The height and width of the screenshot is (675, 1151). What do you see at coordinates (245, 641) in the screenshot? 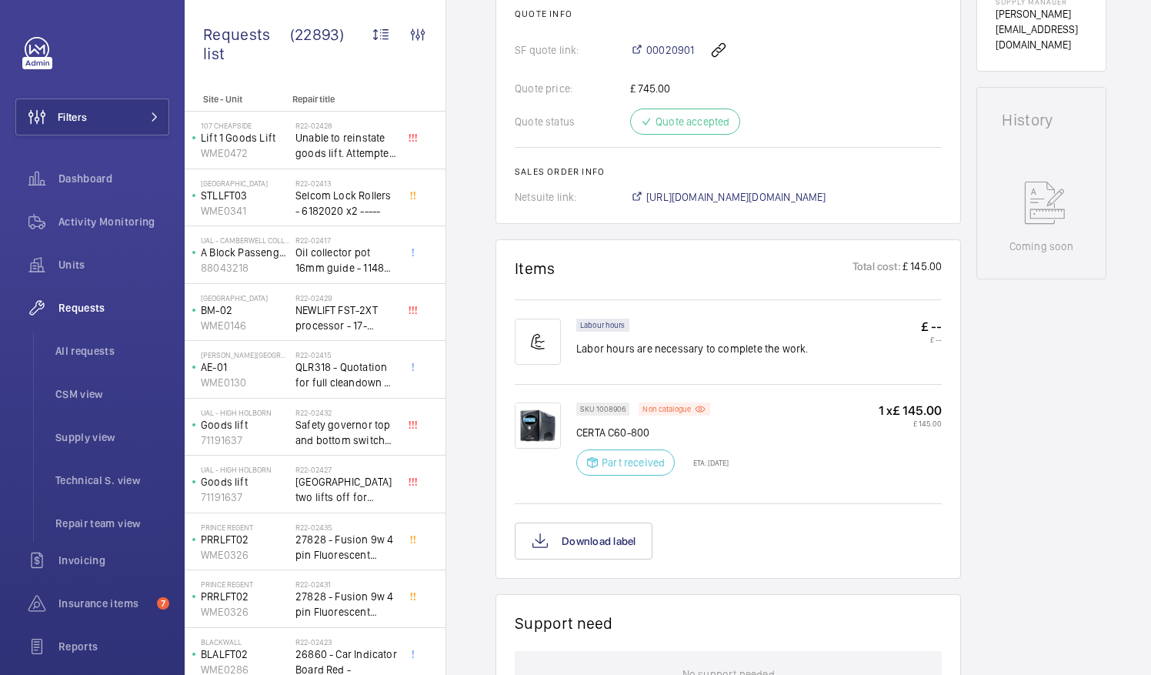
I see `p: Blackwall` at bounding box center [245, 641].